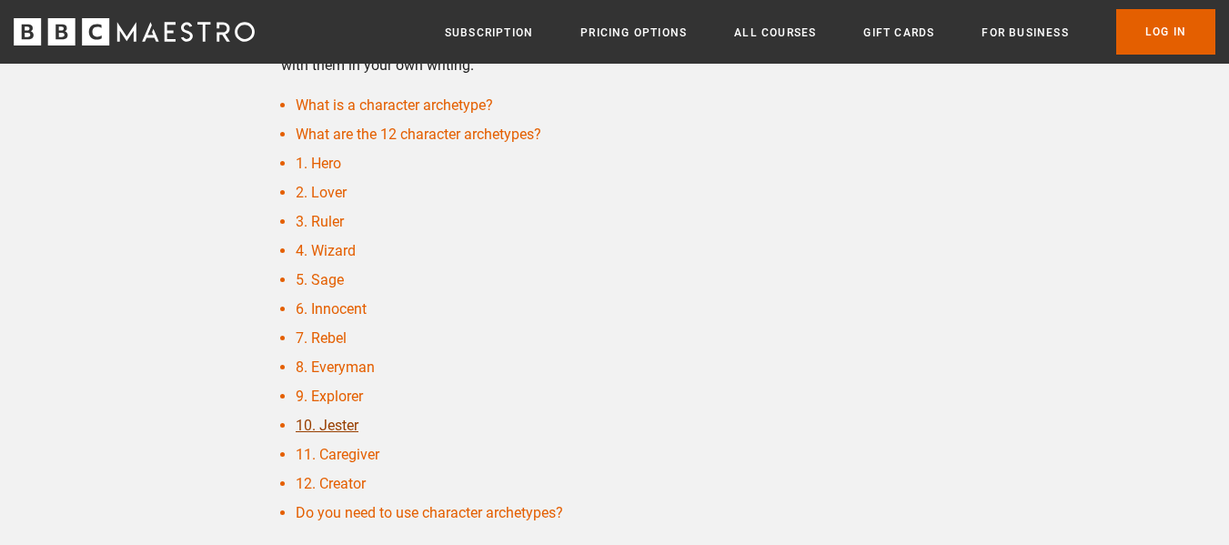 The width and height of the screenshot is (1229, 545). I want to click on svg: BBC Maestro, so click(134, 32).